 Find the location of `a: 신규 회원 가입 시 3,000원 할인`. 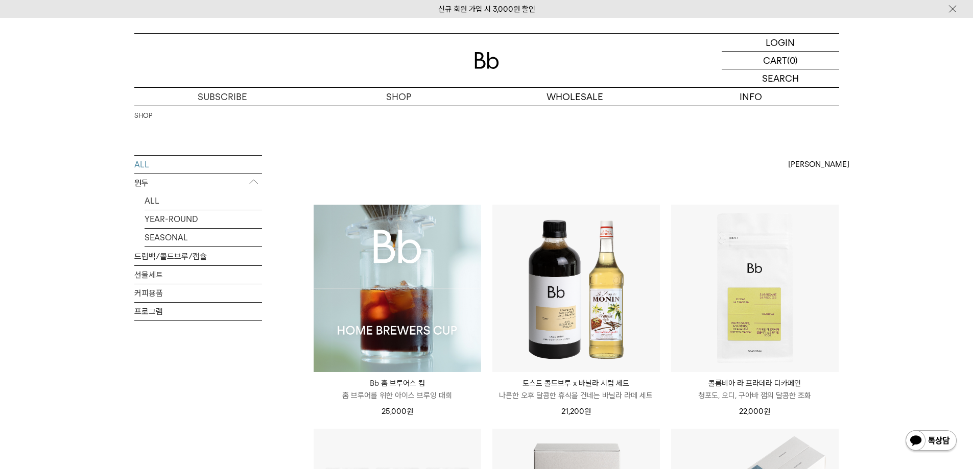

a: 신규 회원 가입 시 3,000원 할인 is located at coordinates (487, 9).